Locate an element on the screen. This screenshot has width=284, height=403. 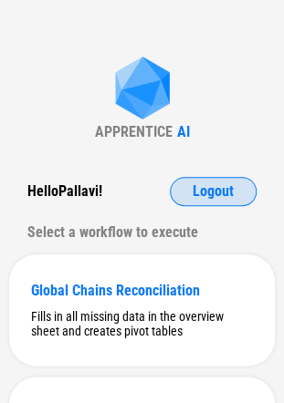
div: Hello Pallavi ! is located at coordinates (65, 192).